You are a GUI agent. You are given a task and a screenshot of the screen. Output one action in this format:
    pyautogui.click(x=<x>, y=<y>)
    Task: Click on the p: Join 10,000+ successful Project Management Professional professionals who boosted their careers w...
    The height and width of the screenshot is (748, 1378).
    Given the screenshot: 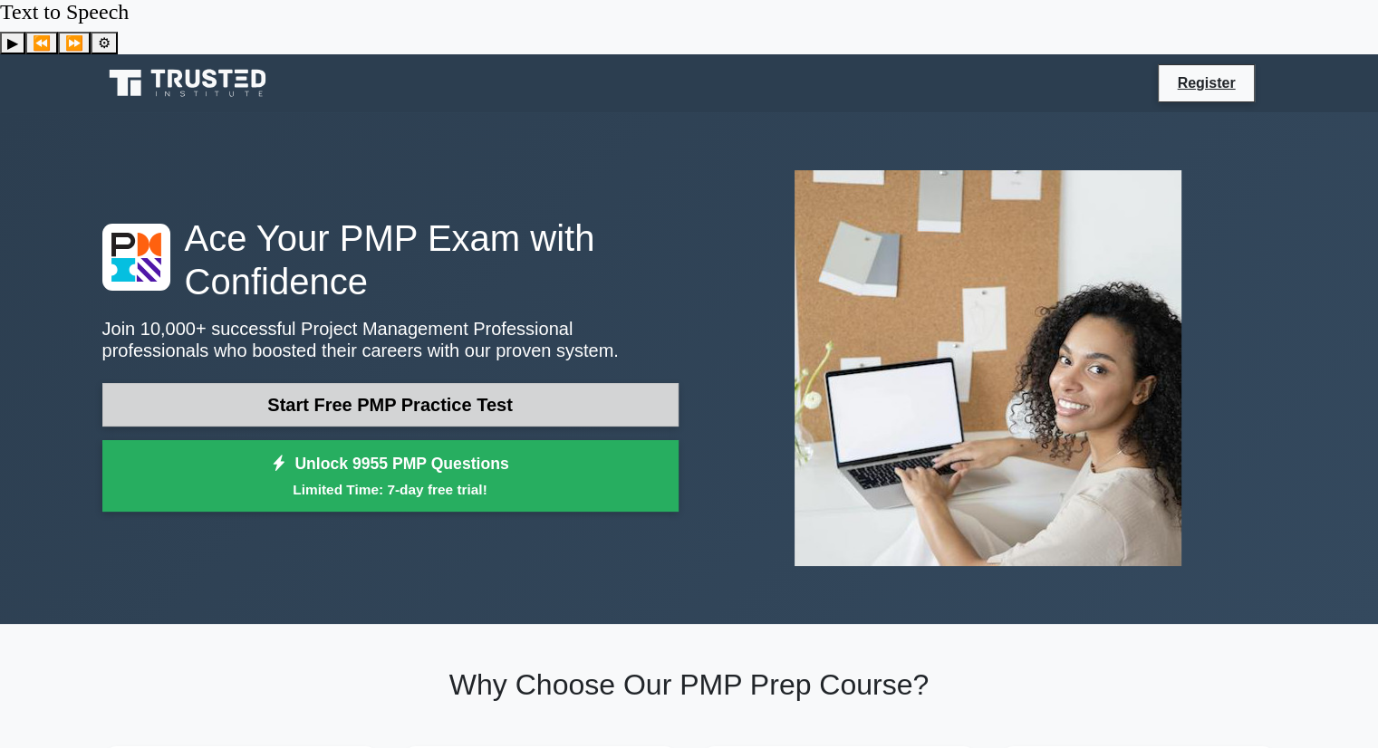 What is the action you would take?
    pyautogui.click(x=390, y=340)
    